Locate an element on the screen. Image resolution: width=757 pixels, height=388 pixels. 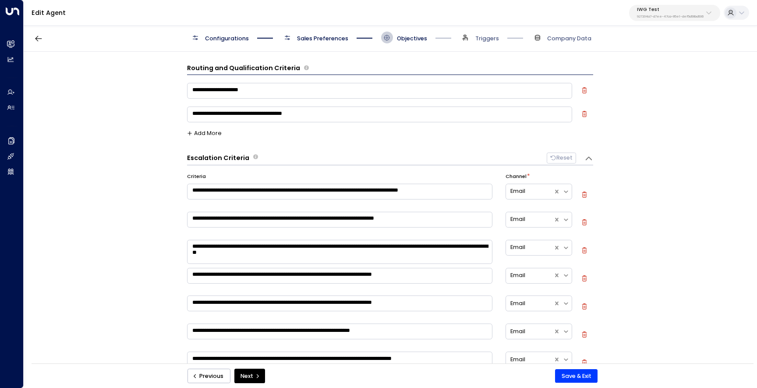
button: IWG Test927204a7-d7ee-47ca-85e1-def5a58ba506 is located at coordinates (674, 13).